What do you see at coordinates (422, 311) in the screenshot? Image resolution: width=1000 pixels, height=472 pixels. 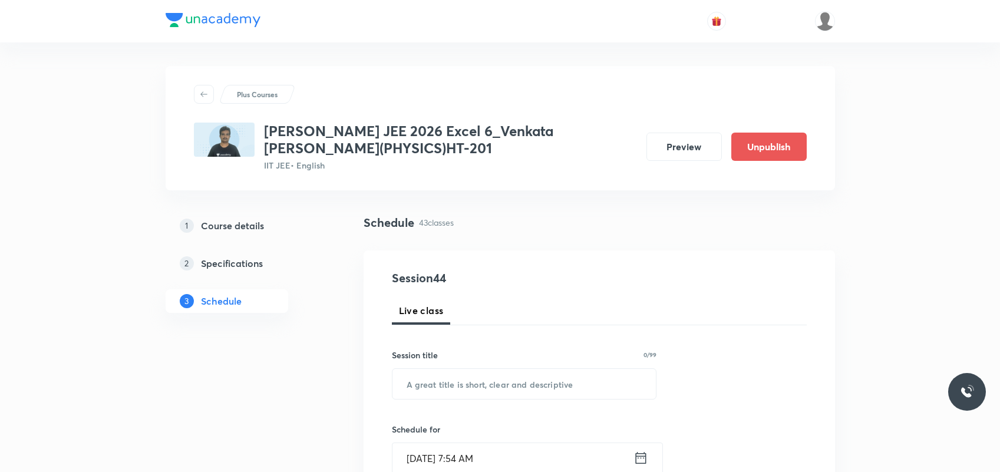 I see `span: Live class` at bounding box center [422, 311].